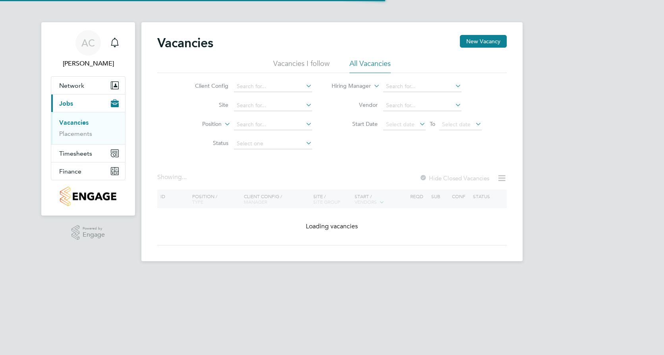 This screenshot has width=664, height=355. Describe the element at coordinates (88, 43) in the screenshot. I see `span: AC` at that location.